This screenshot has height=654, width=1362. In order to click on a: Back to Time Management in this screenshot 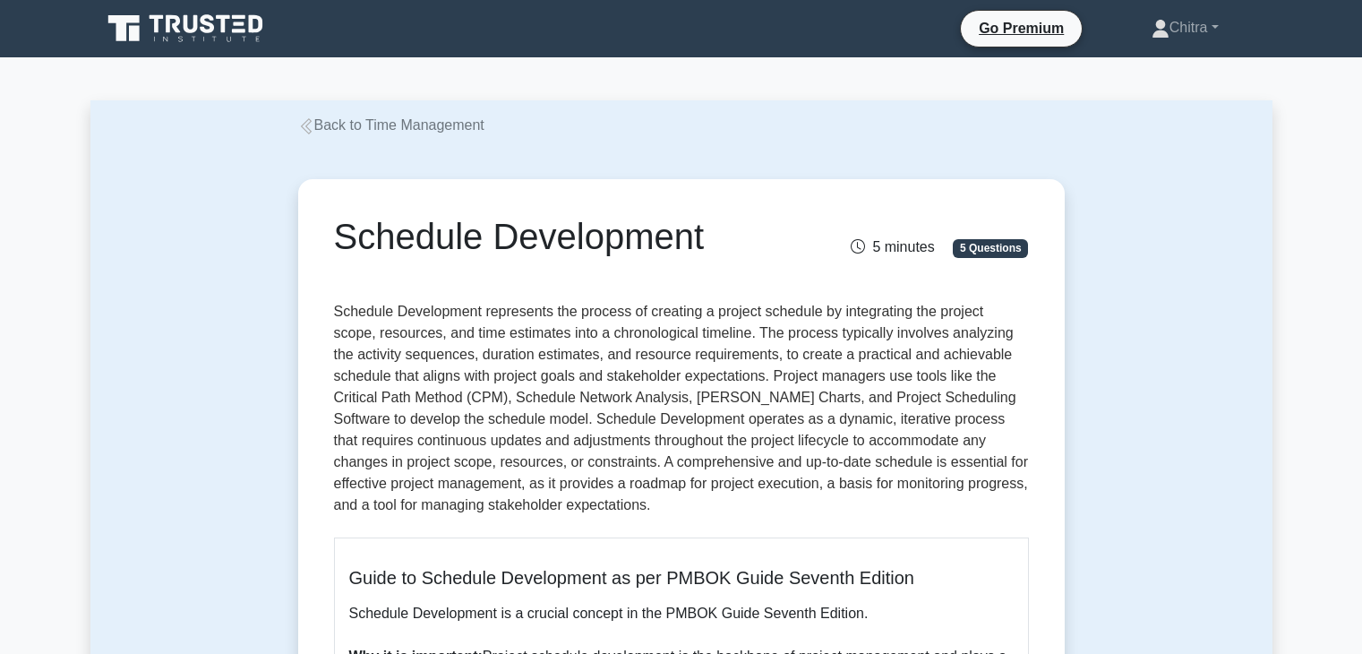, I will do `click(391, 124)`.